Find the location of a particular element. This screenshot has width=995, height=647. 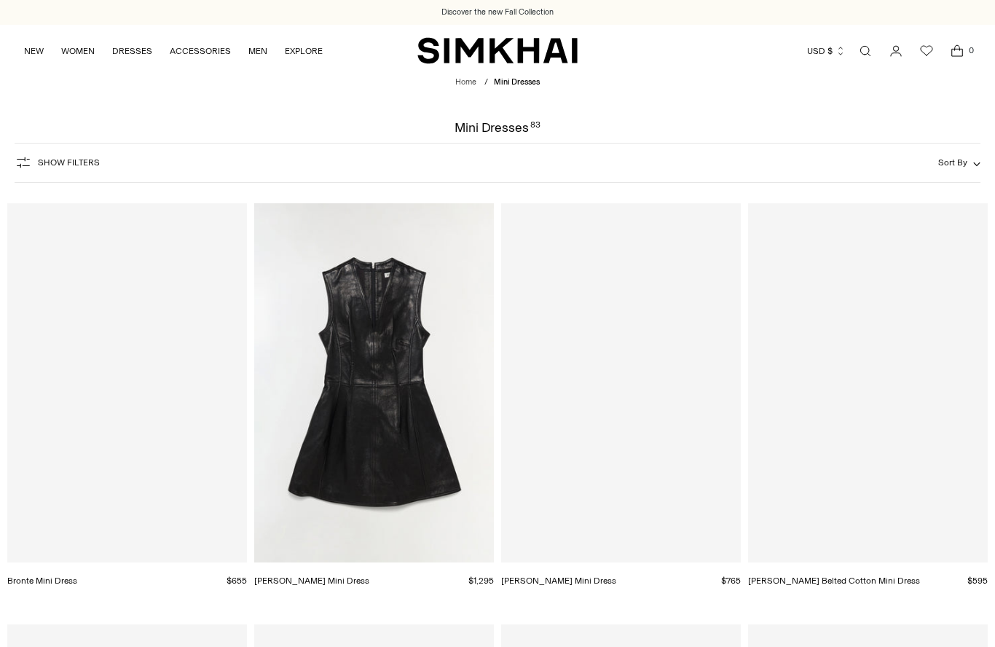

h1: Mini Dresses is located at coordinates (497, 127).